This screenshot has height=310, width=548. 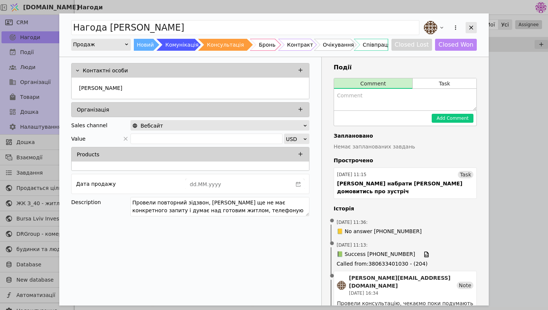 What do you see at coordinates (78, 139) in the screenshot?
I see `span: Value` at bounding box center [78, 139].